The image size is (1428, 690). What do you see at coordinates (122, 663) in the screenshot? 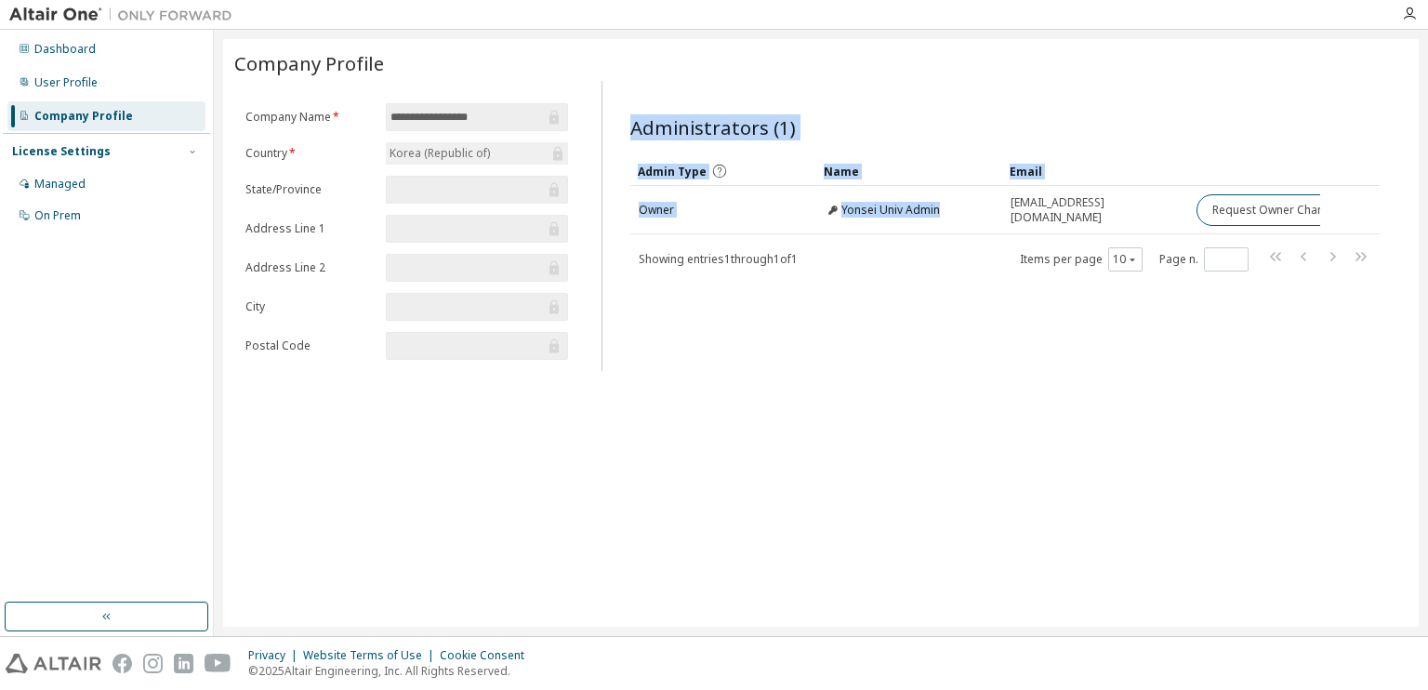
I see `img: facebook.svg` at bounding box center [122, 663].